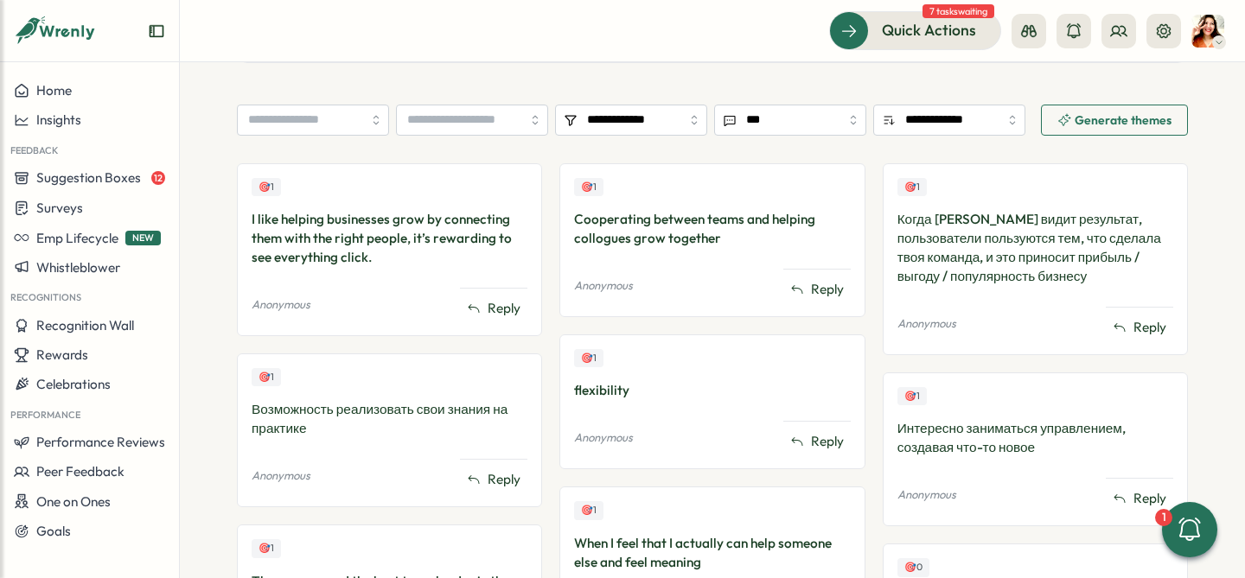  Describe the element at coordinates (1189, 530) in the screenshot. I see `button: 1` at that location.